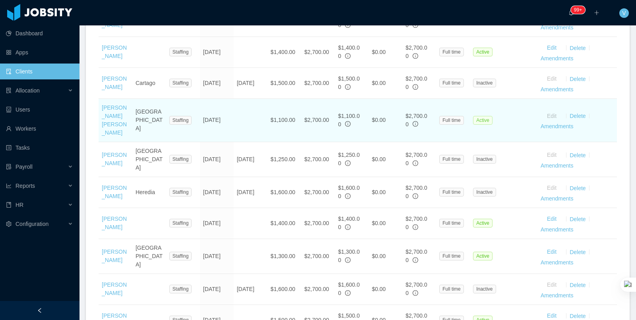 The width and height of the screenshot is (636, 320). Describe the element at coordinates (9, 91) in the screenshot. I see `i: icon: solution` at that location.